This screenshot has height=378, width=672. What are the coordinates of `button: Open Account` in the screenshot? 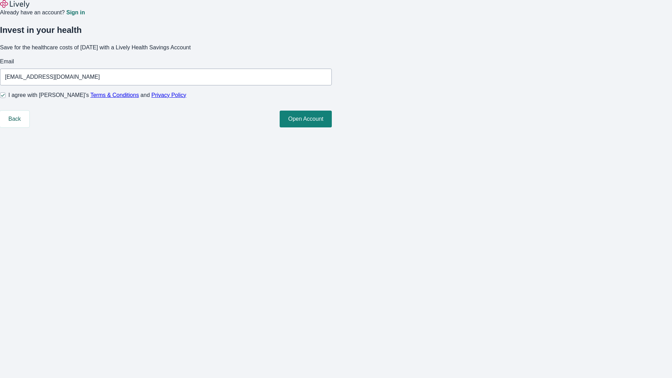 It's located at (306, 119).